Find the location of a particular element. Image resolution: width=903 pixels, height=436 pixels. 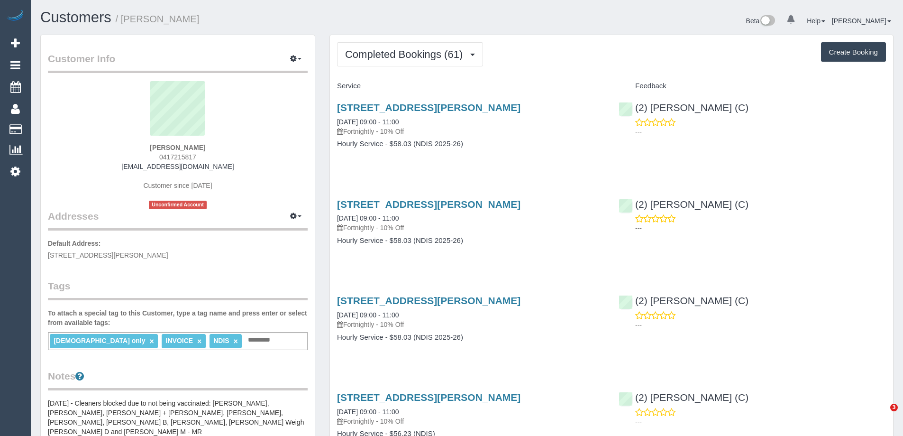

button: Completed Bookings (61) is located at coordinates (410, 54).